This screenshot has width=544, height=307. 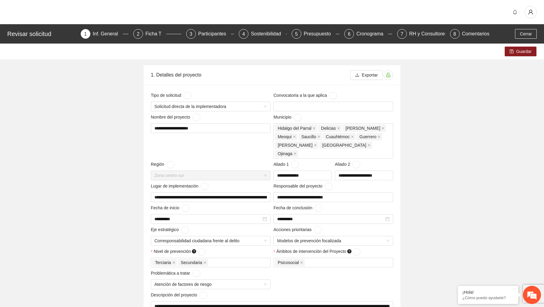 I want to click on span: Exportar, so click(x=370, y=75).